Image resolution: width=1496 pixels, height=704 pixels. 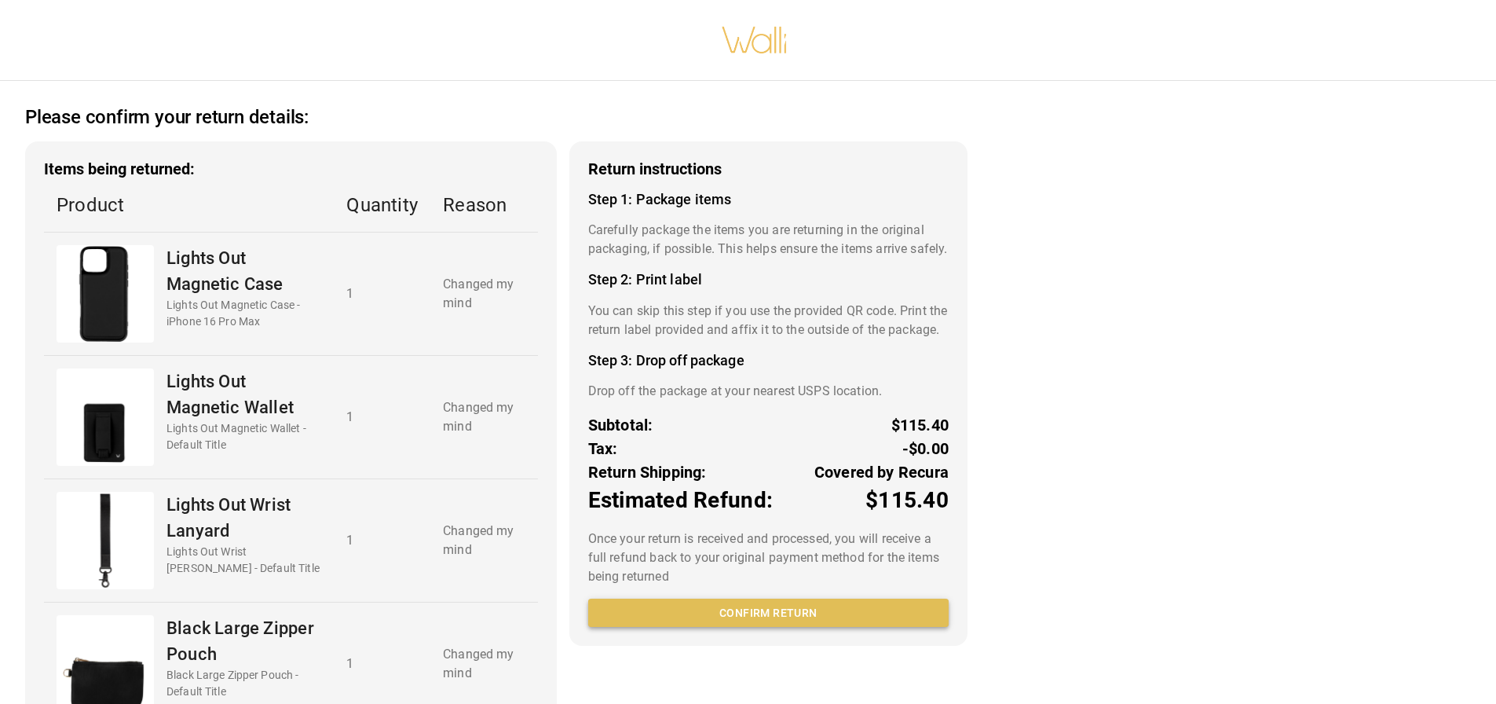 I want to click on p: Once your return is received and processed, you will receive a full refund back to your original ..., so click(x=768, y=558).